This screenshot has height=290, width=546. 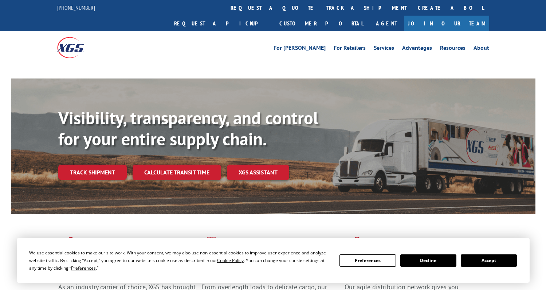 What do you see at coordinates (488, 261) in the screenshot?
I see `button: Accept` at bounding box center [488, 261].